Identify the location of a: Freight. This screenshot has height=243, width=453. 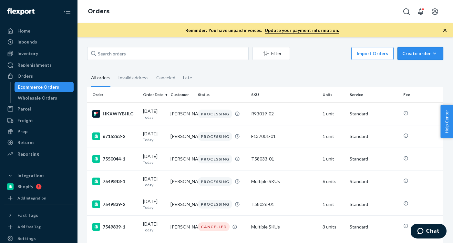
(39, 121).